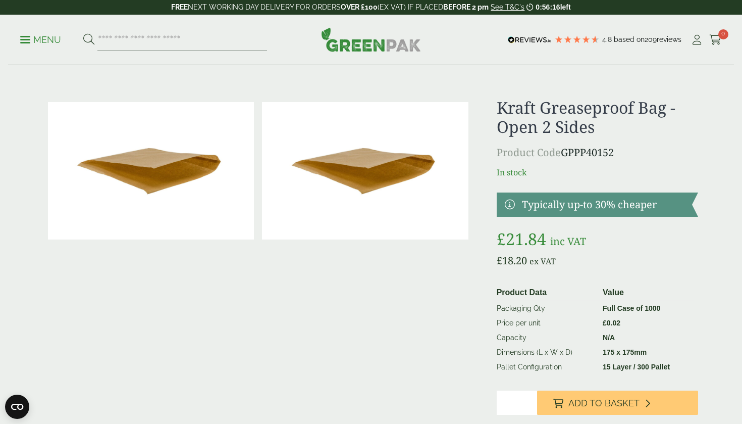  Describe the element at coordinates (612, 323) in the screenshot. I see `bdi: 0.02` at that location.